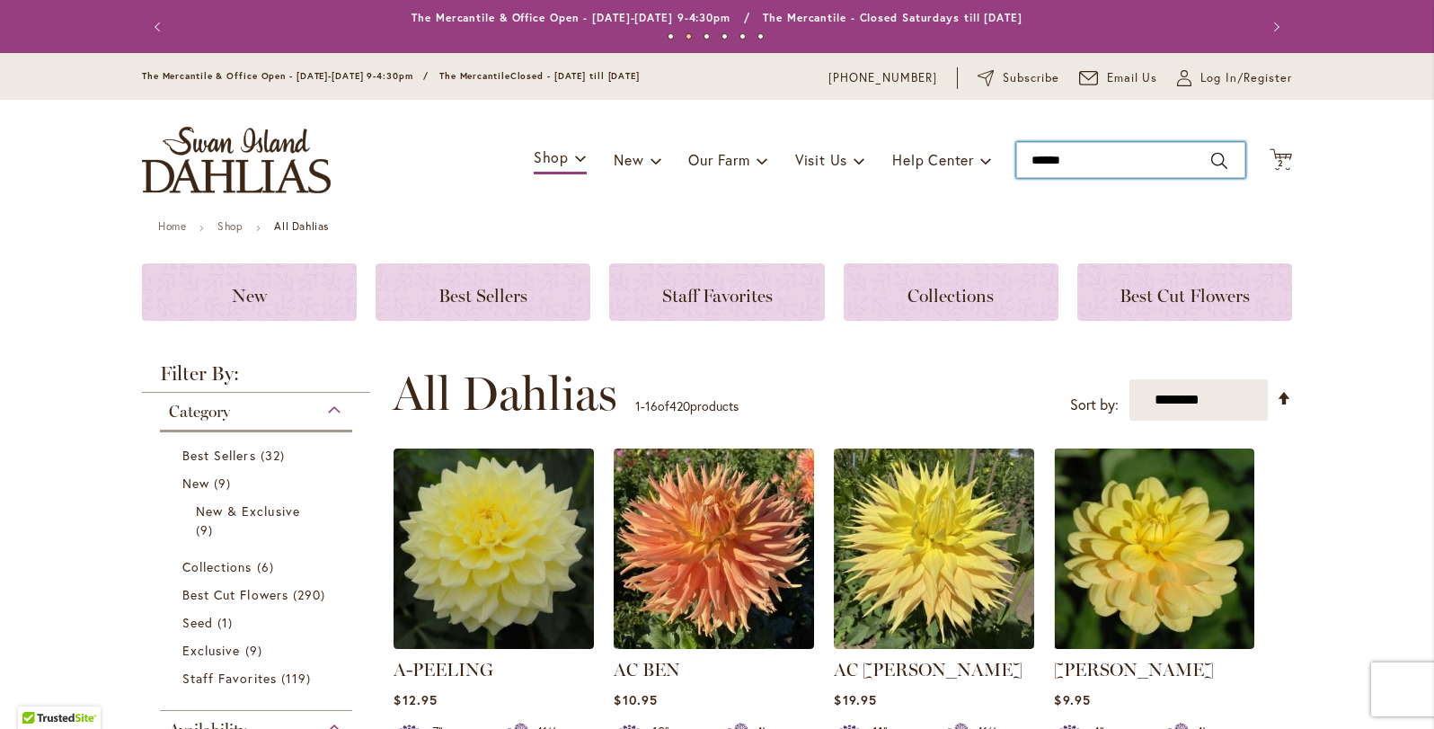  Describe the element at coordinates (268, 566) in the screenshot. I see `span: 6` at that location.